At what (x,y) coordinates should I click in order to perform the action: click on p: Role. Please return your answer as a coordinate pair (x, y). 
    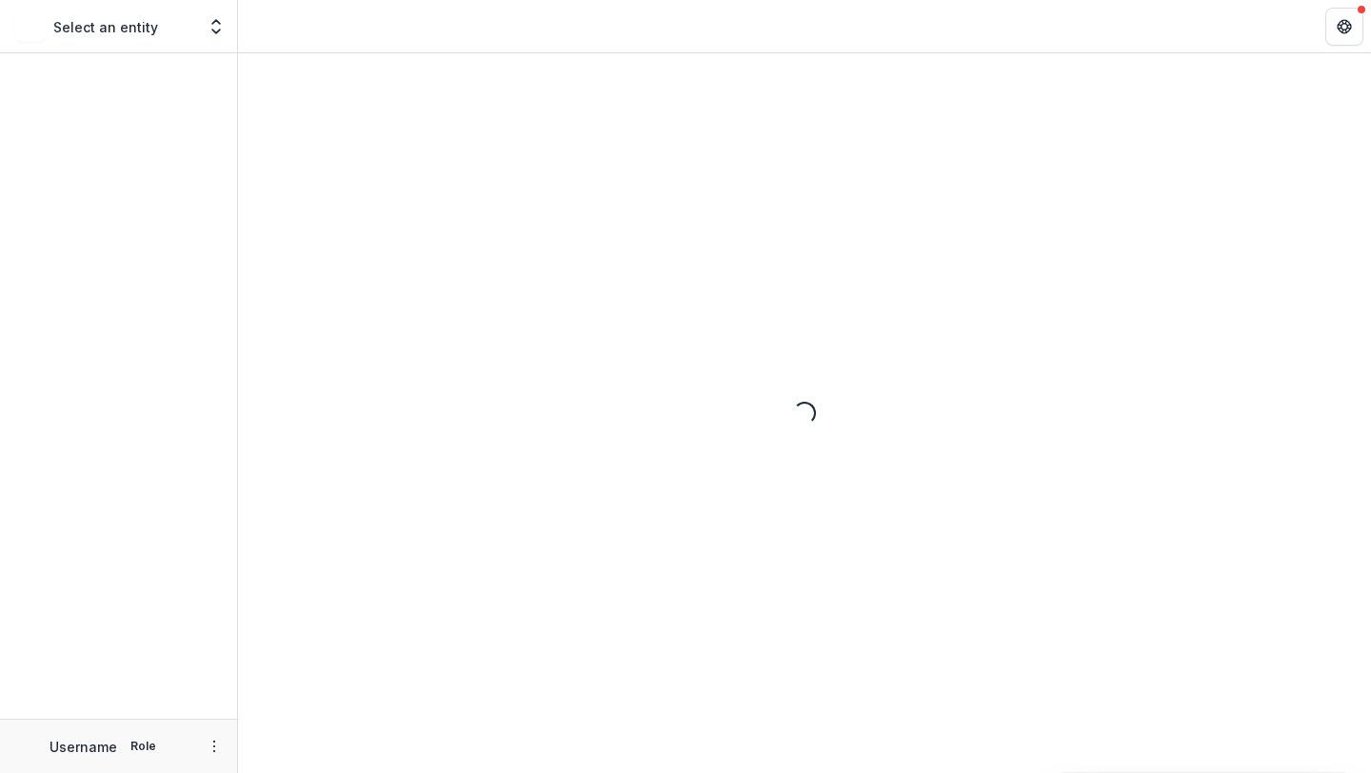
    Looking at the image, I should click on (143, 747).